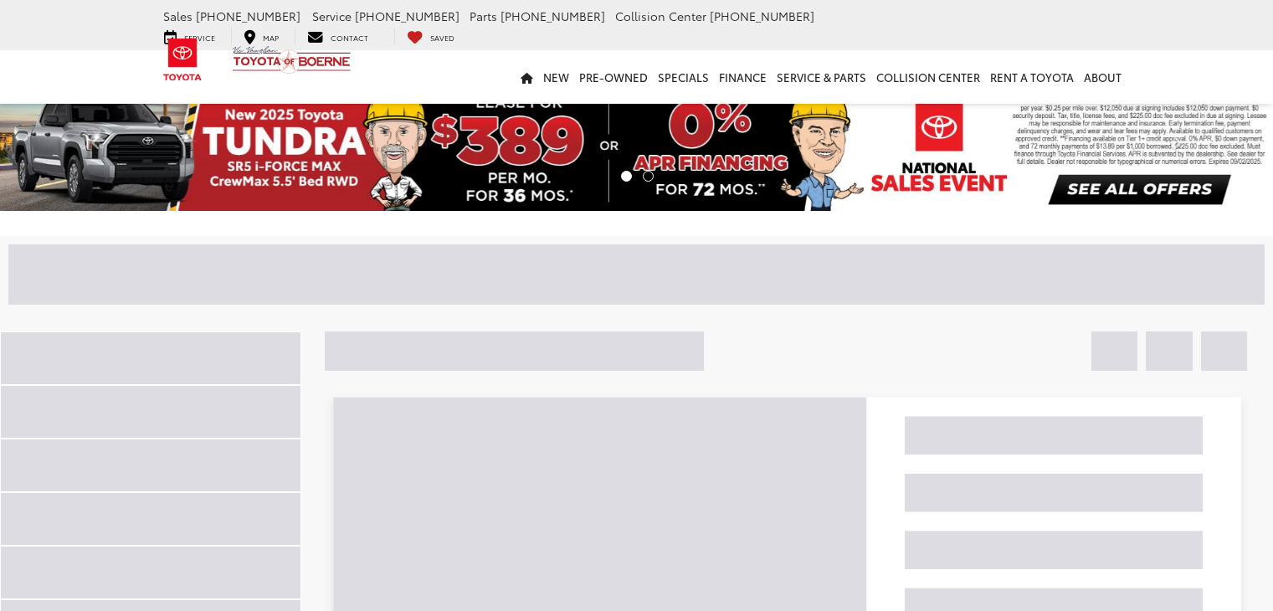 Image resolution: width=1273 pixels, height=611 pixels. Describe the element at coordinates (821, 77) in the screenshot. I see `a: Service & Parts: Opens in a new tab` at that location.